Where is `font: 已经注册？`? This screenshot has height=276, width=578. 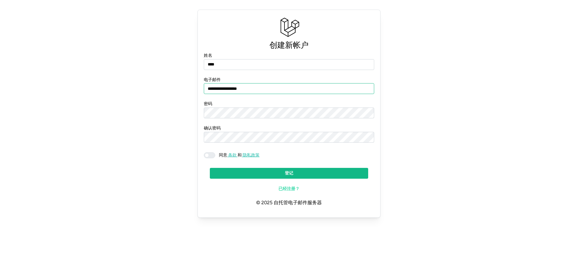 font: 已经注册？ is located at coordinates (289, 189).